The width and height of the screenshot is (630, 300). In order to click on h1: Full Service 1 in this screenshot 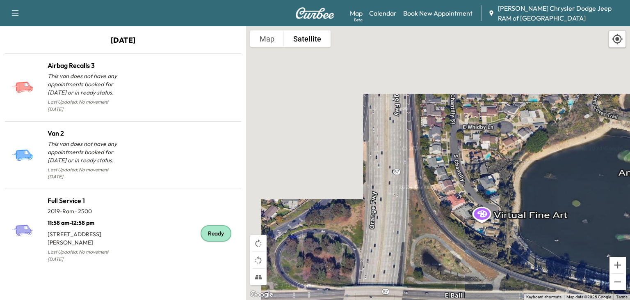, I will do `click(85, 200)`.